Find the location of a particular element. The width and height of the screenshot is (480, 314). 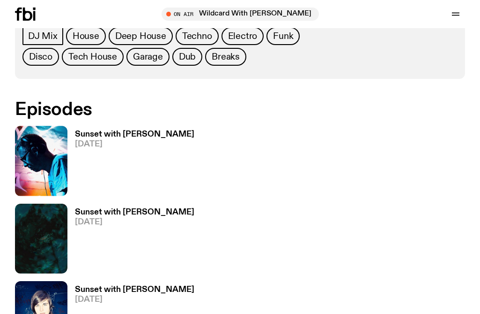

a: Dub is located at coordinates (187, 57).